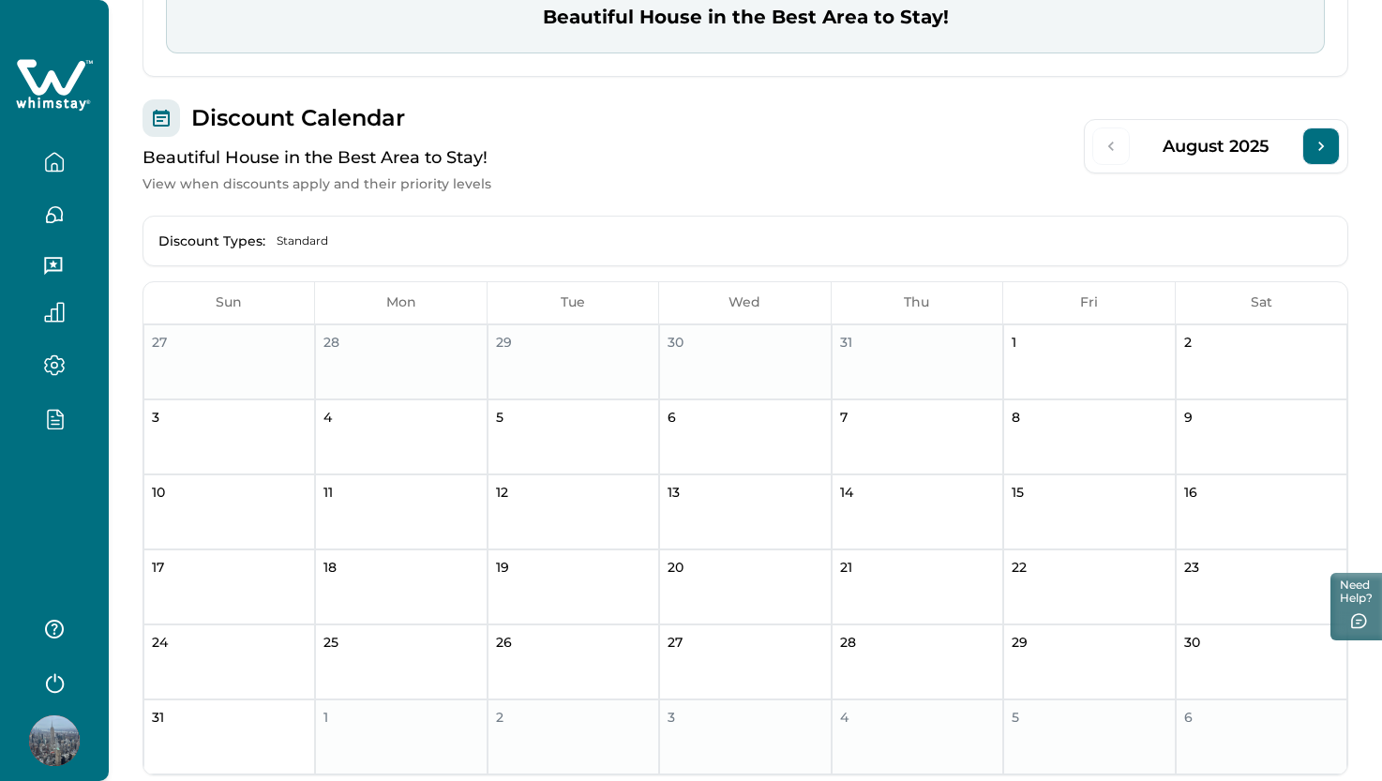 The image size is (1382, 781). I want to click on p: Sun, so click(229, 303).